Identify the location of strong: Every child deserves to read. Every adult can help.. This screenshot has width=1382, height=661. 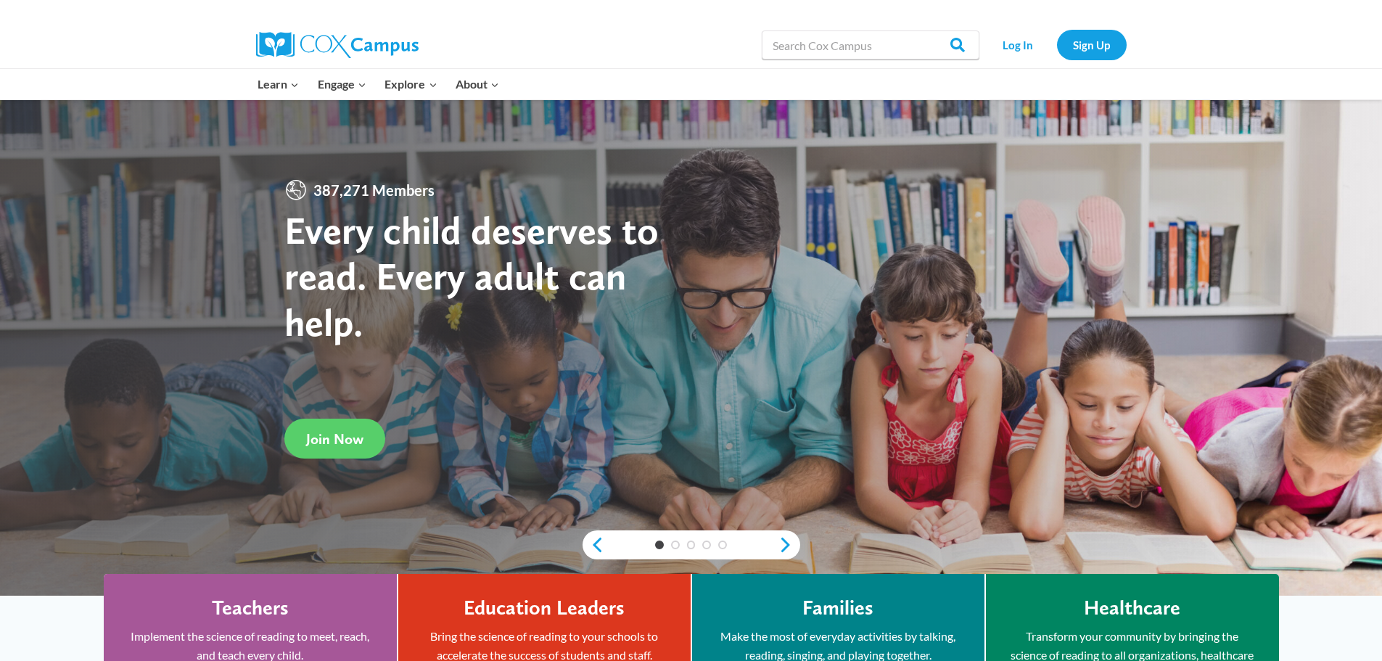
(471, 276).